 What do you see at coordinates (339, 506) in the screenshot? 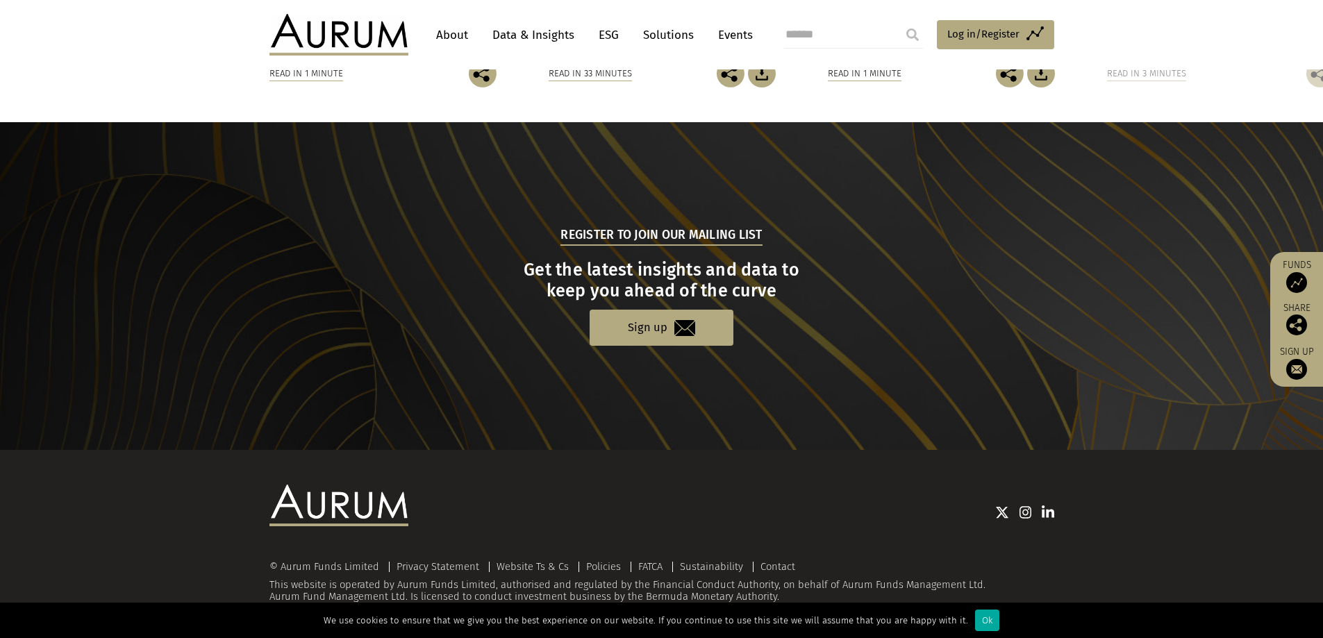
I see `img: Aurum Logo` at bounding box center [339, 506].